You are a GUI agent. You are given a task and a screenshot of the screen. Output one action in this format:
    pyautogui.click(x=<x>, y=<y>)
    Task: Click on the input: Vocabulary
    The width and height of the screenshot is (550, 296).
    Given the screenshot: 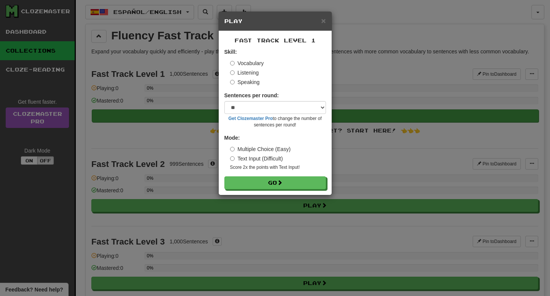 What is the action you would take?
    pyautogui.click(x=232, y=63)
    